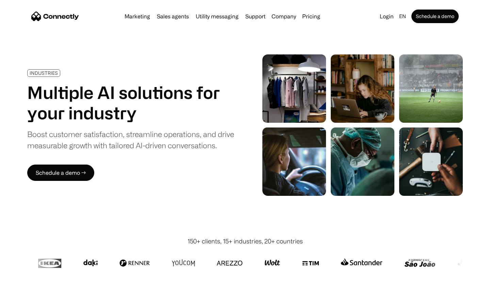 This screenshot has width=490, height=306. I want to click on a: Login, so click(387, 16).